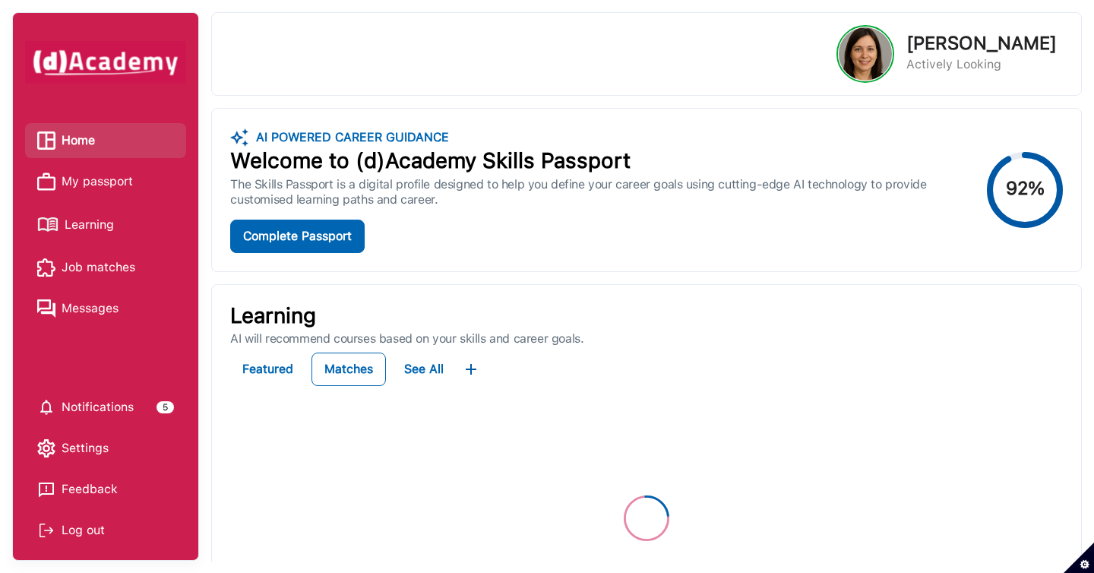  What do you see at coordinates (106, 224) in the screenshot?
I see `a: Learning iconLearning` at bounding box center [106, 224].